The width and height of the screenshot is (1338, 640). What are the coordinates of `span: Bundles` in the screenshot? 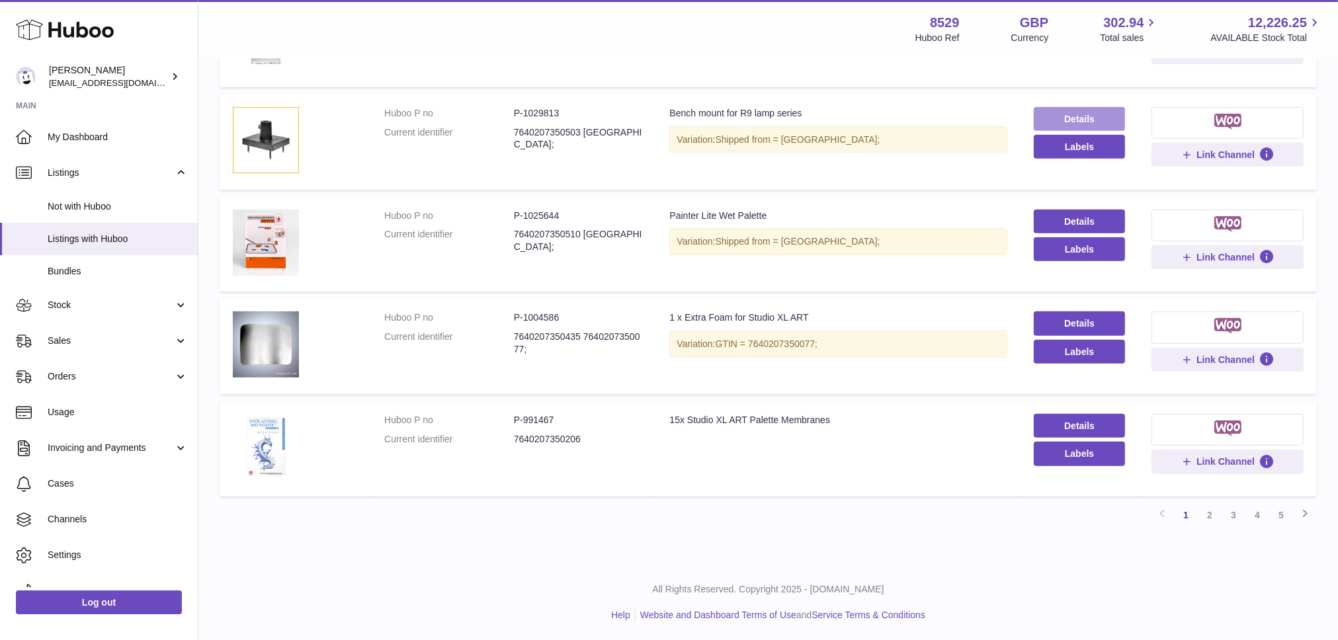 It's located at (118, 271).